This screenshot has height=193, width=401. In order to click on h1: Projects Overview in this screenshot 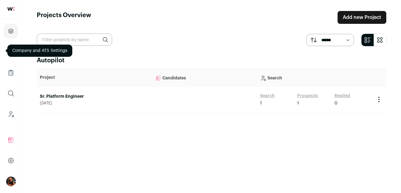, I will do `click(64, 17)`.